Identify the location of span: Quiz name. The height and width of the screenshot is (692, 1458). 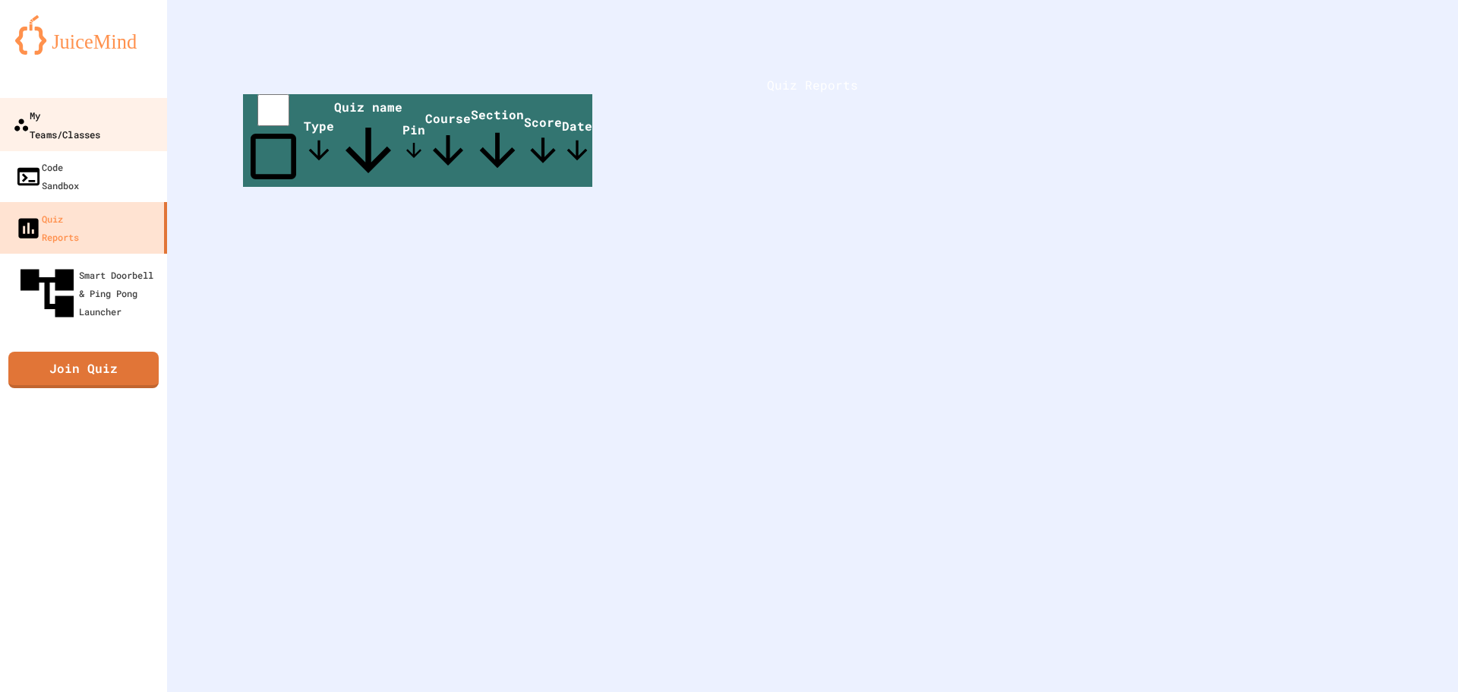
(368, 141).